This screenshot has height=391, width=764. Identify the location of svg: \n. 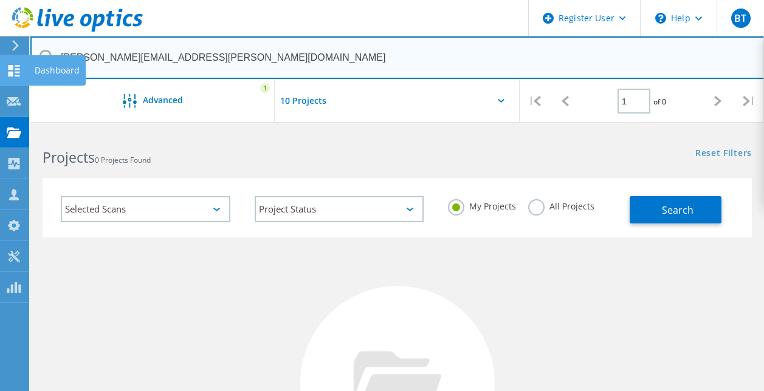
(661, 18).